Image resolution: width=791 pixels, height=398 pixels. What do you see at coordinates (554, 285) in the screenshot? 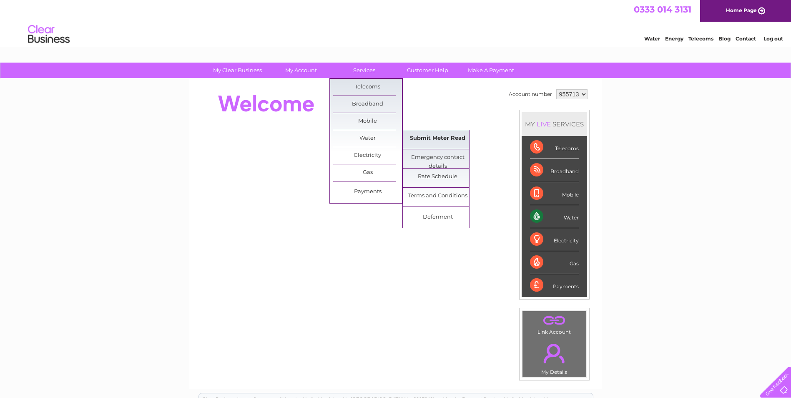
I see `div: Payments` at bounding box center [554, 285].